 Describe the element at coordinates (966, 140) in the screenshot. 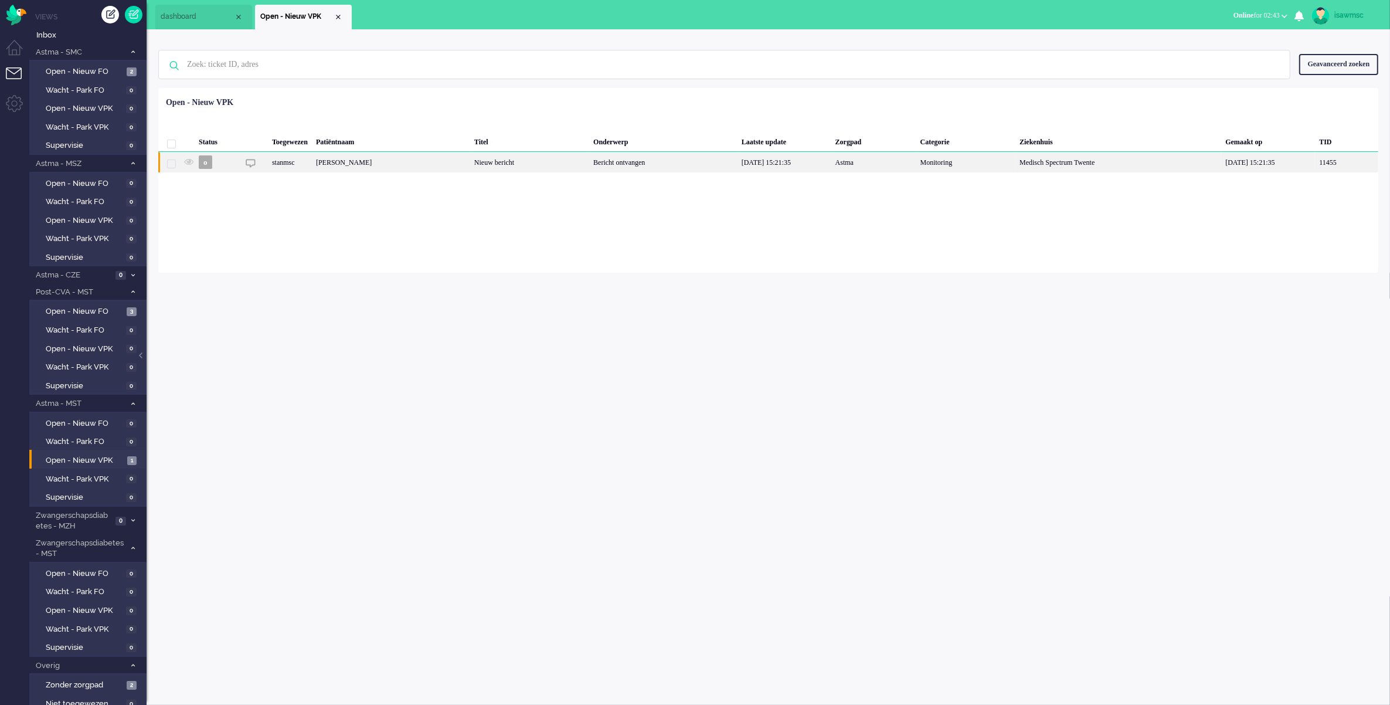

I see `div: Categorie` at that location.